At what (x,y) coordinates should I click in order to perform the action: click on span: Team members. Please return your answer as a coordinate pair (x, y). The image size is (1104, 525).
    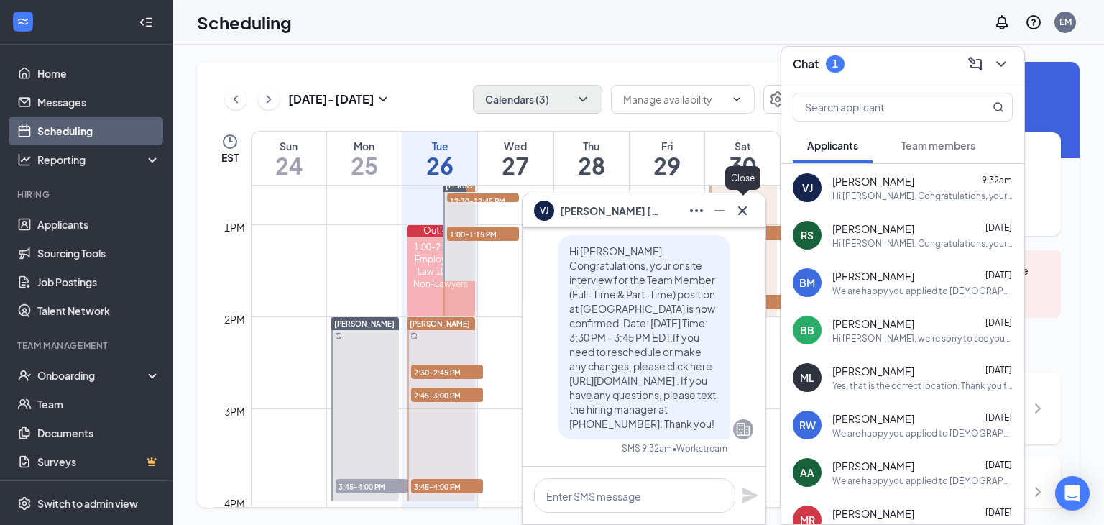
    Looking at the image, I should click on (938, 145).